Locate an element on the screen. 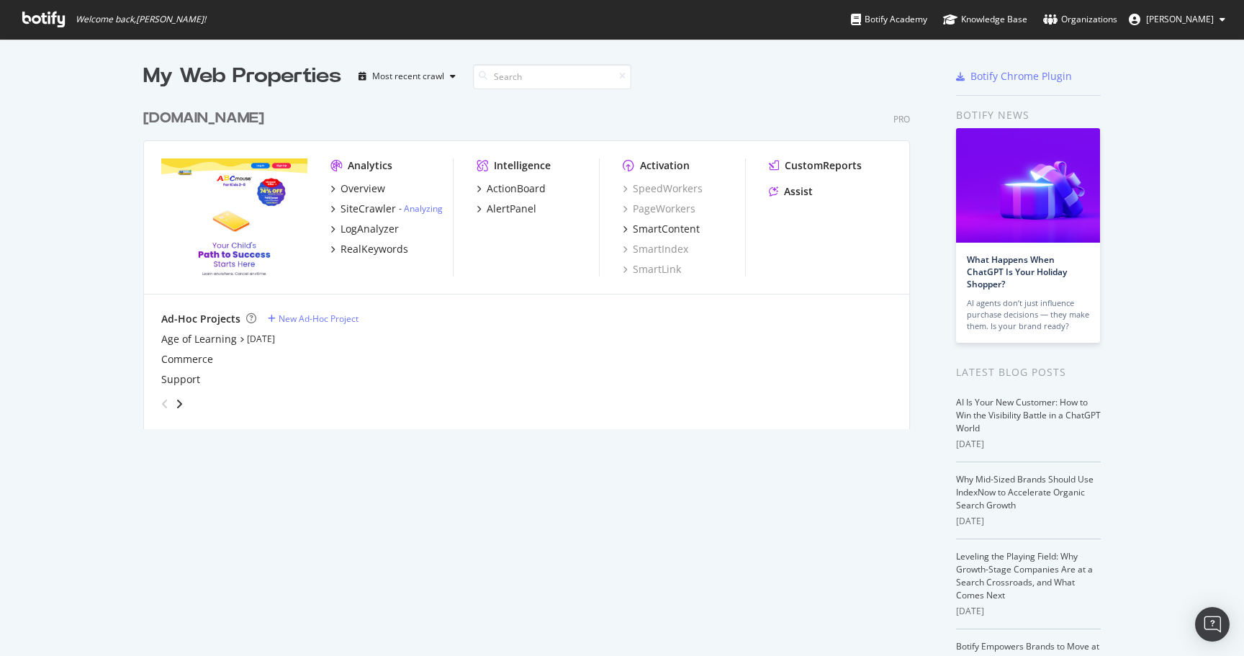  div: Pro is located at coordinates (901, 119).